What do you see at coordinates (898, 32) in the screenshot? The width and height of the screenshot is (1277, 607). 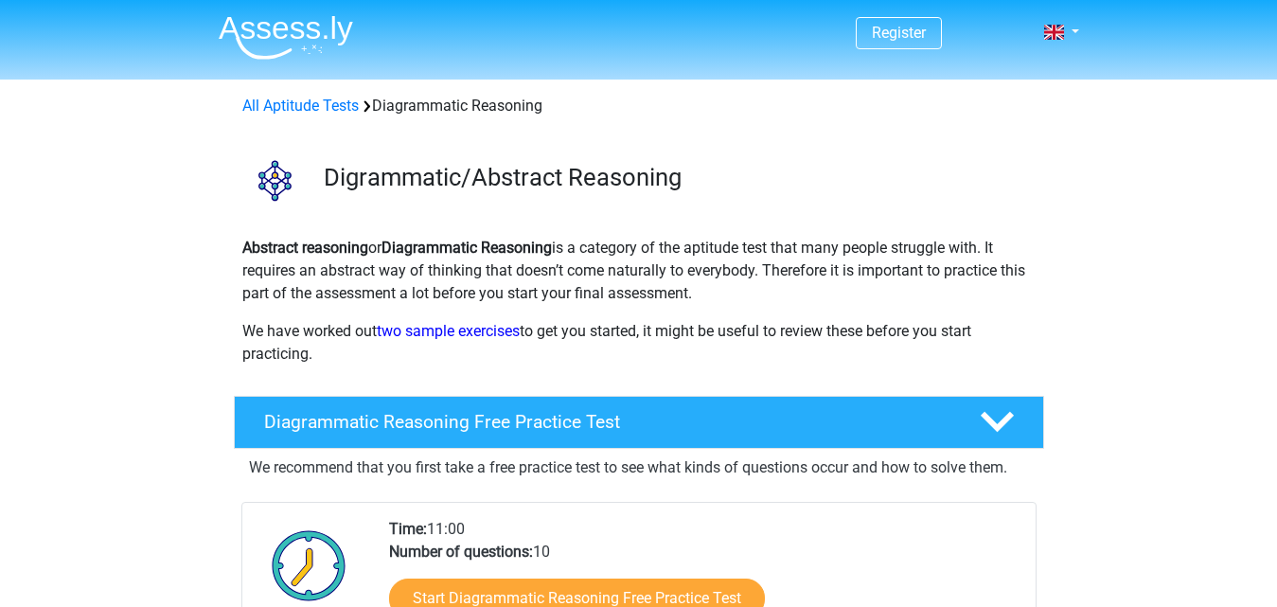 I see `a: Register` at bounding box center [898, 32].